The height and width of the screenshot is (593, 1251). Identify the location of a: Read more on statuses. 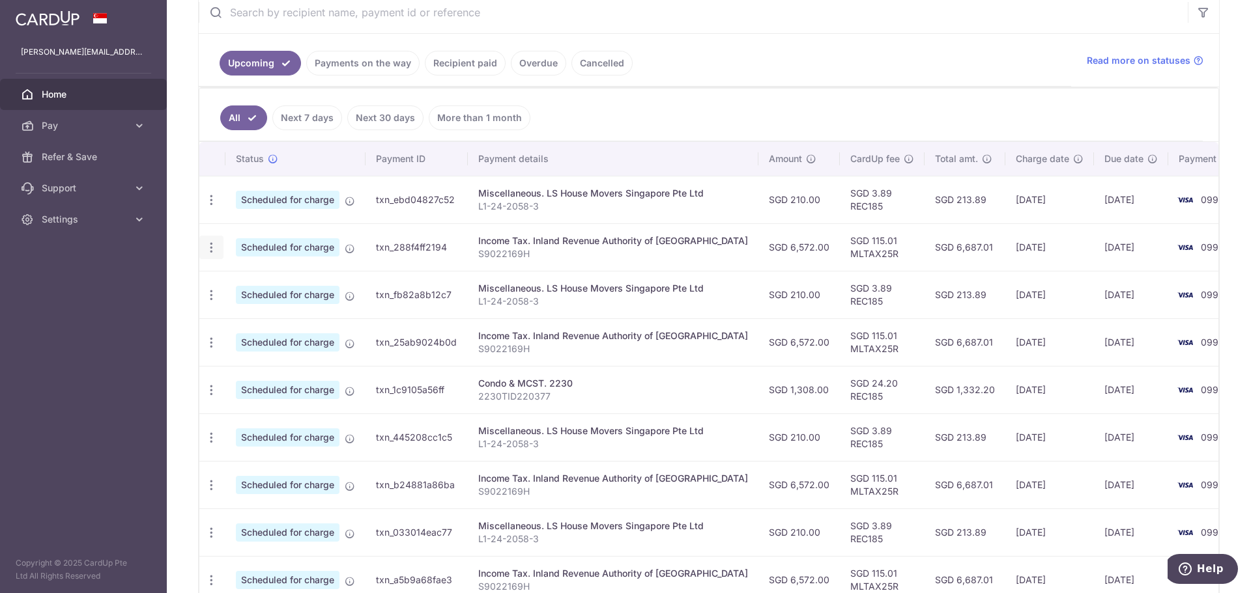
(1144, 61).